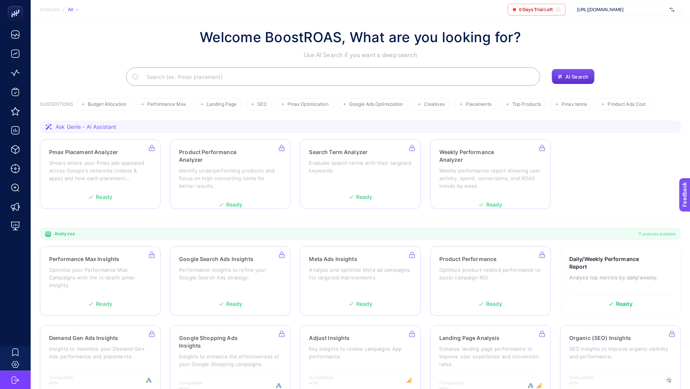 The height and width of the screenshot is (389, 690). I want to click on a: Daily/Weekly Performance ReportAnalyze top metrics by daily/weekly.Ready, so click(620, 281).